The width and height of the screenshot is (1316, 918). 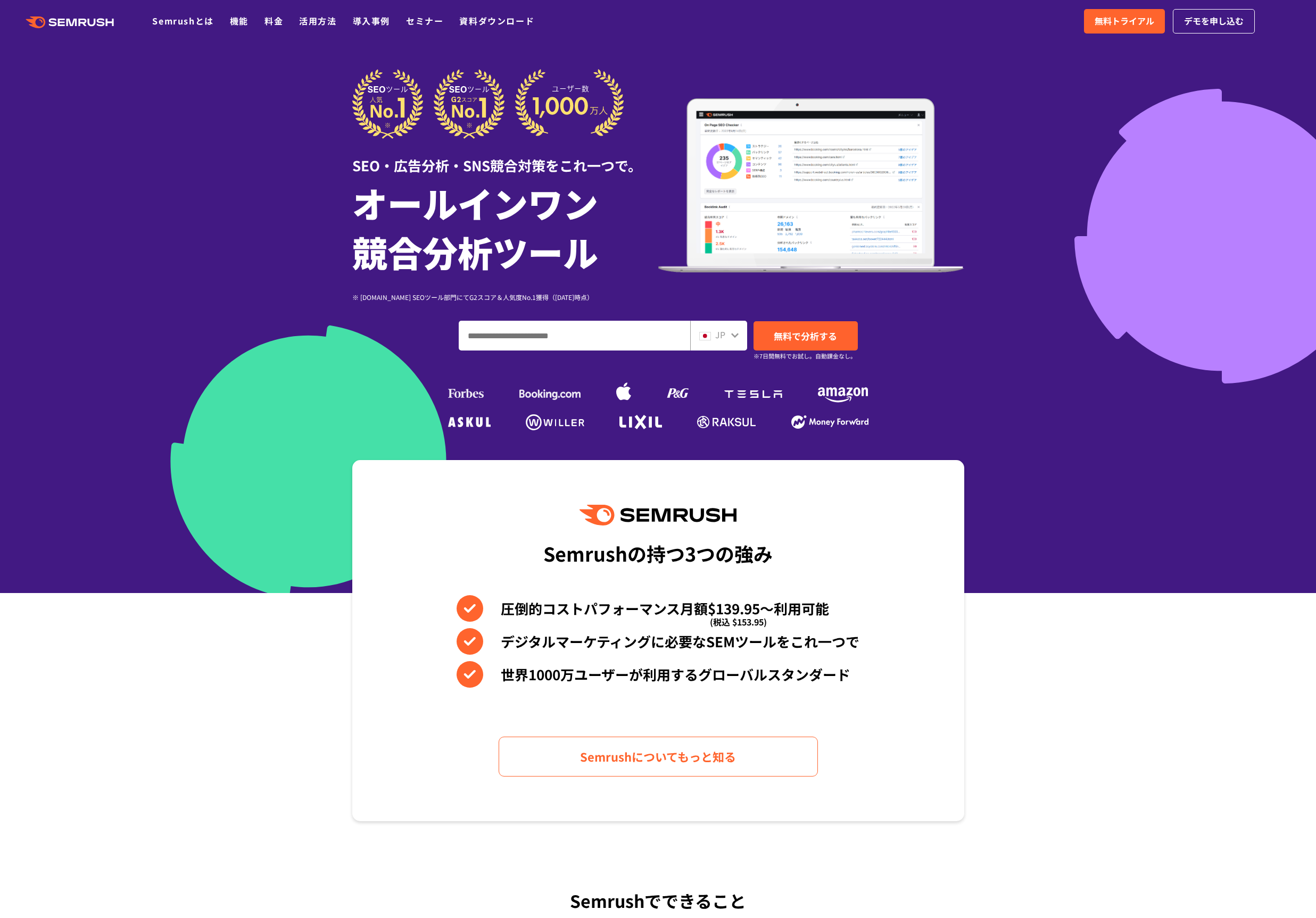 What do you see at coordinates (1214, 21) in the screenshot?
I see `a: デモを申し込む` at bounding box center [1214, 21].